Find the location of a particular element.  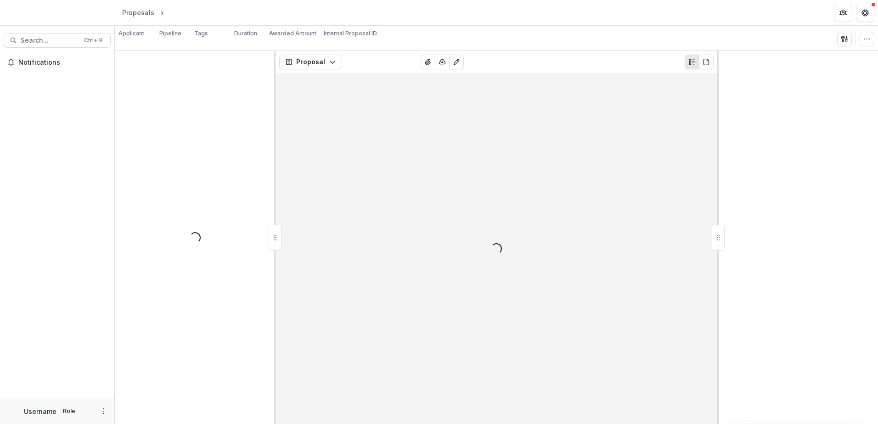

a: Proposals is located at coordinates (138, 12).